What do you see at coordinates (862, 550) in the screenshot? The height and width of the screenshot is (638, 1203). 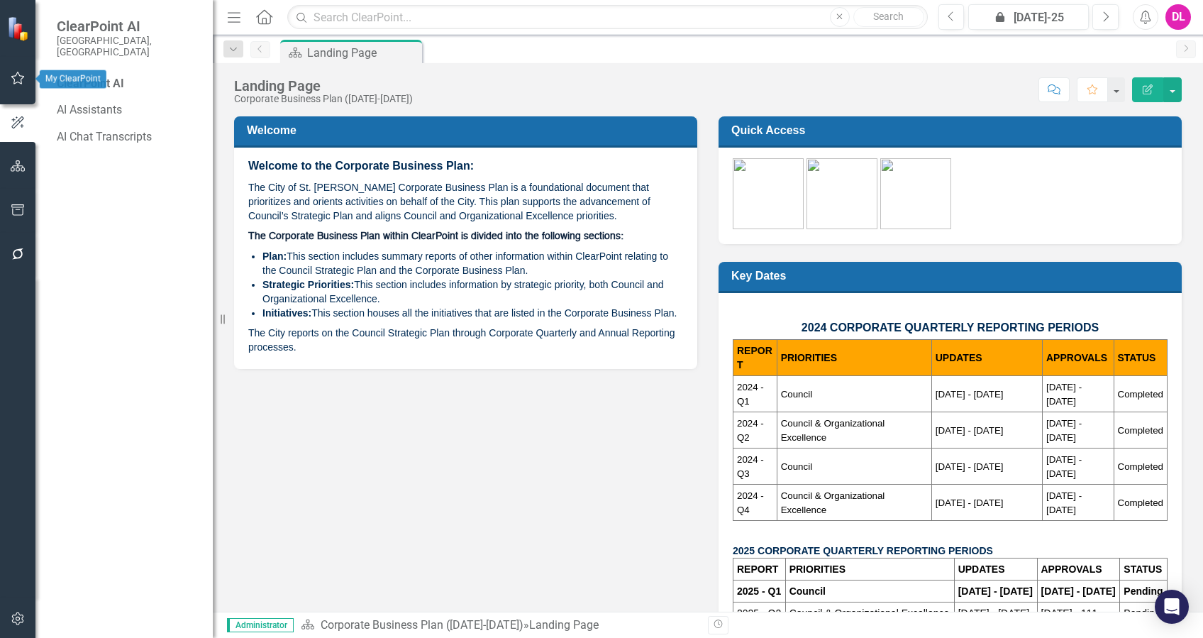 I see `strong: 2025 CORPORATE QUARTERLY REPORTING PERIODS` at bounding box center [862, 550].